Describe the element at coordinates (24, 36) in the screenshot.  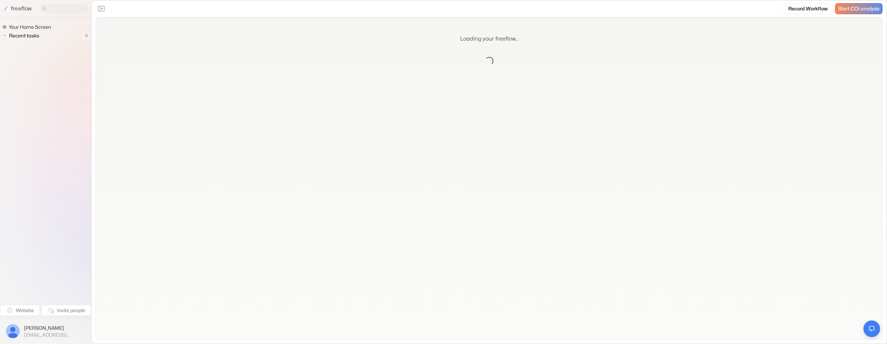
I see `span: Recent tasks` at that location.